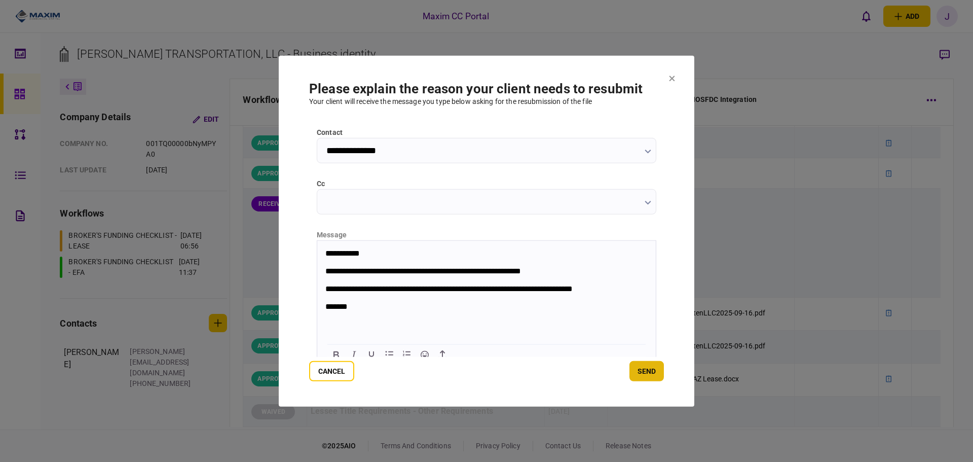 Image resolution: width=973 pixels, height=462 pixels. Describe the element at coordinates (372, 354) in the screenshot. I see `button: Underline` at that location.